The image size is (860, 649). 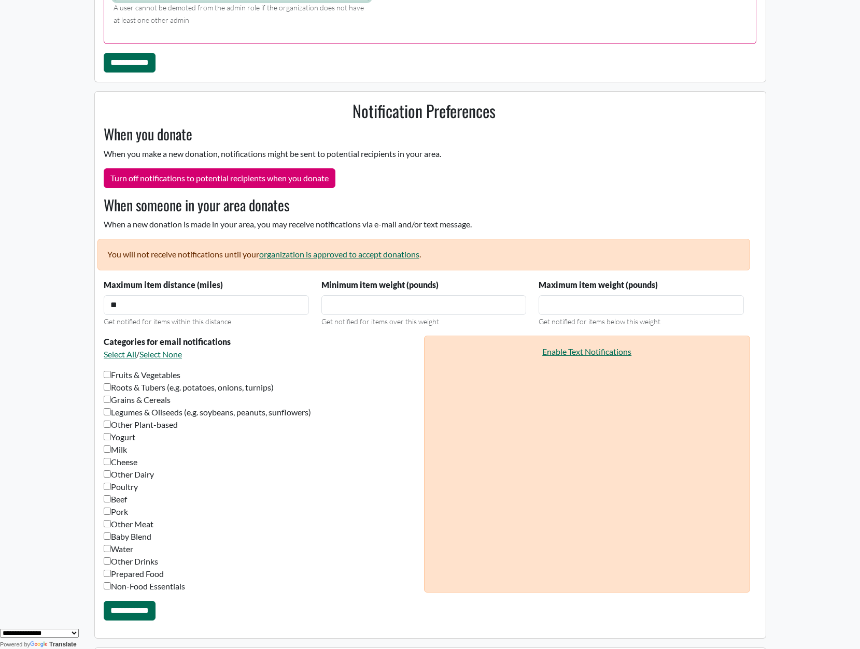 I want to click on label: Non-Food Essentials, so click(x=144, y=587).